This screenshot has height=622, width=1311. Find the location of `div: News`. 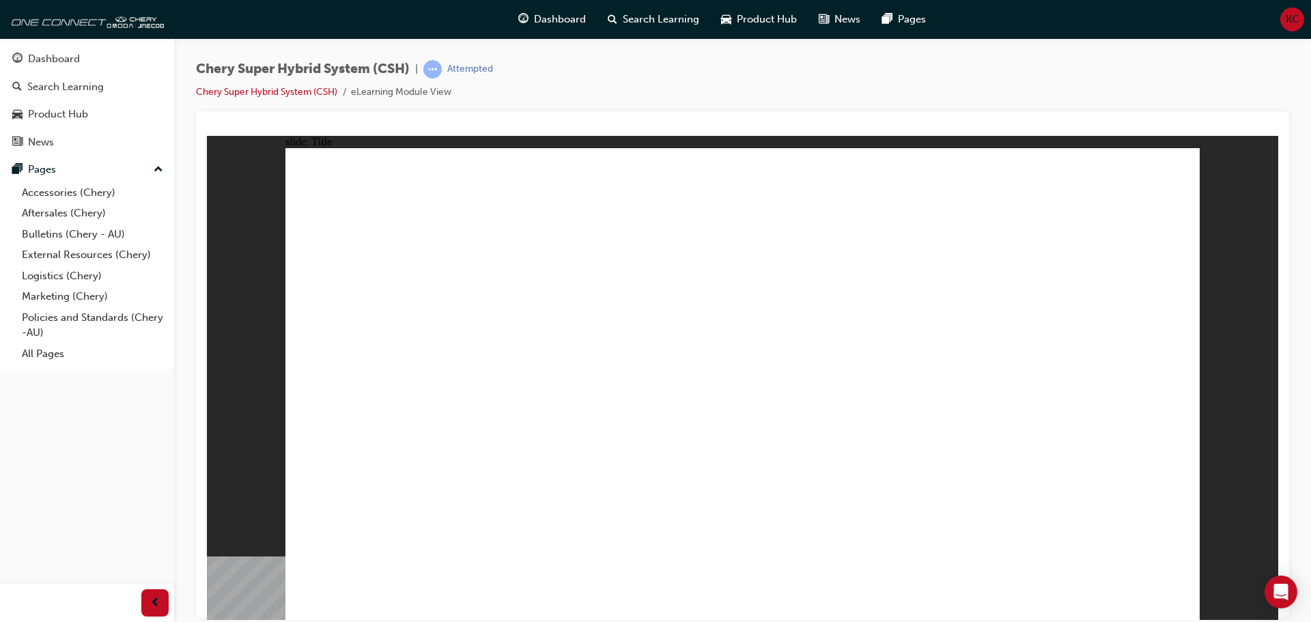

div: News is located at coordinates (41, 142).